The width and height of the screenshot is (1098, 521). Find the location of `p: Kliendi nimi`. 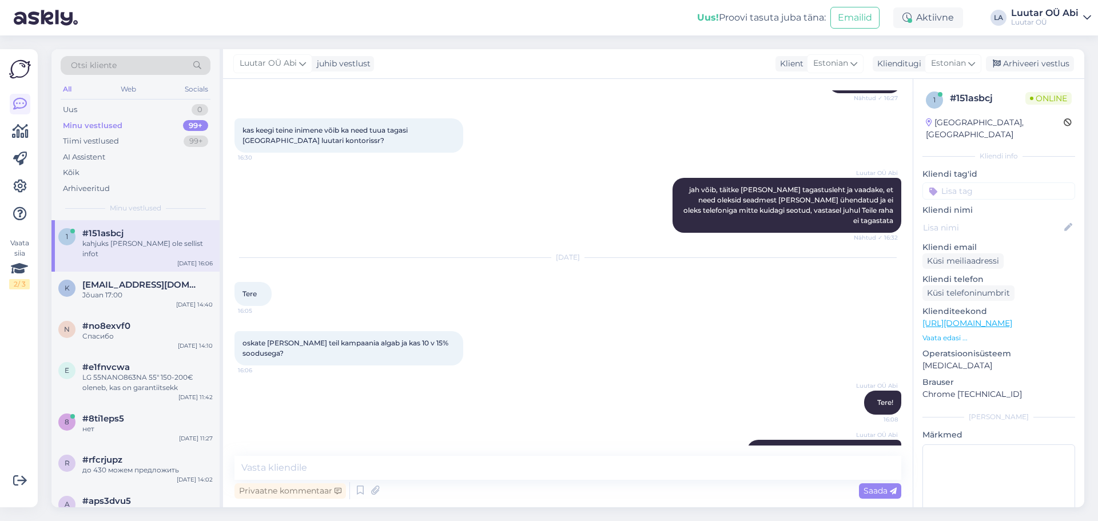

p: Kliendi nimi is located at coordinates (999, 210).